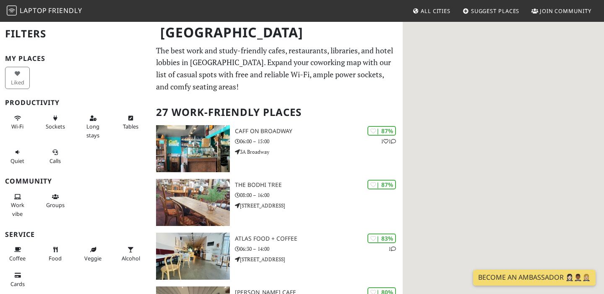 This screenshot has height=294, width=604. Describe the element at coordinates (75, 102) in the screenshot. I see `h3: Productivity` at that location.